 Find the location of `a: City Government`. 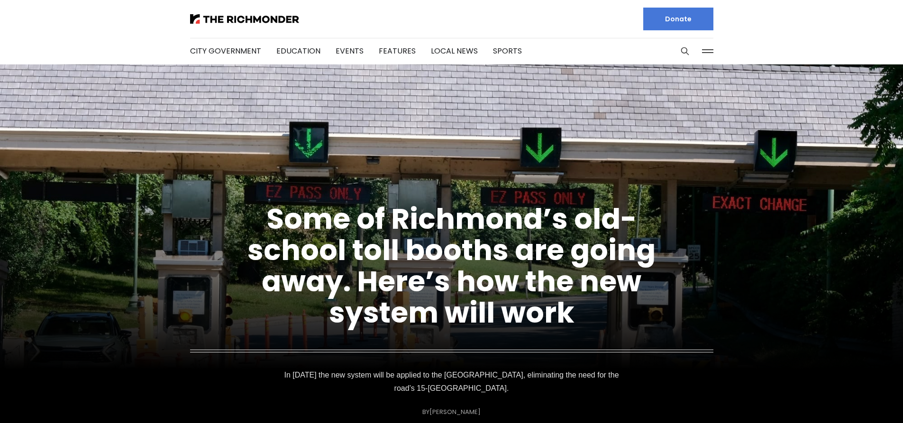

a: City Government is located at coordinates (226, 51).